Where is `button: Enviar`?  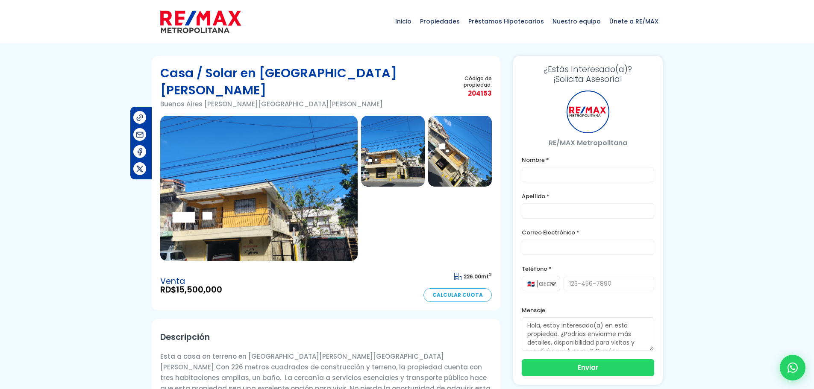 button: Enviar is located at coordinates (588, 368).